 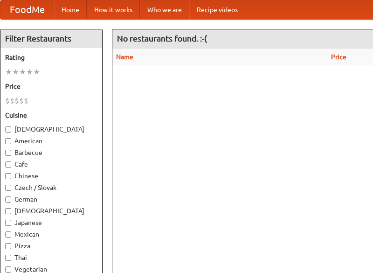 What do you see at coordinates (8, 164) in the screenshot?
I see `input: Cafe` at bounding box center [8, 164].